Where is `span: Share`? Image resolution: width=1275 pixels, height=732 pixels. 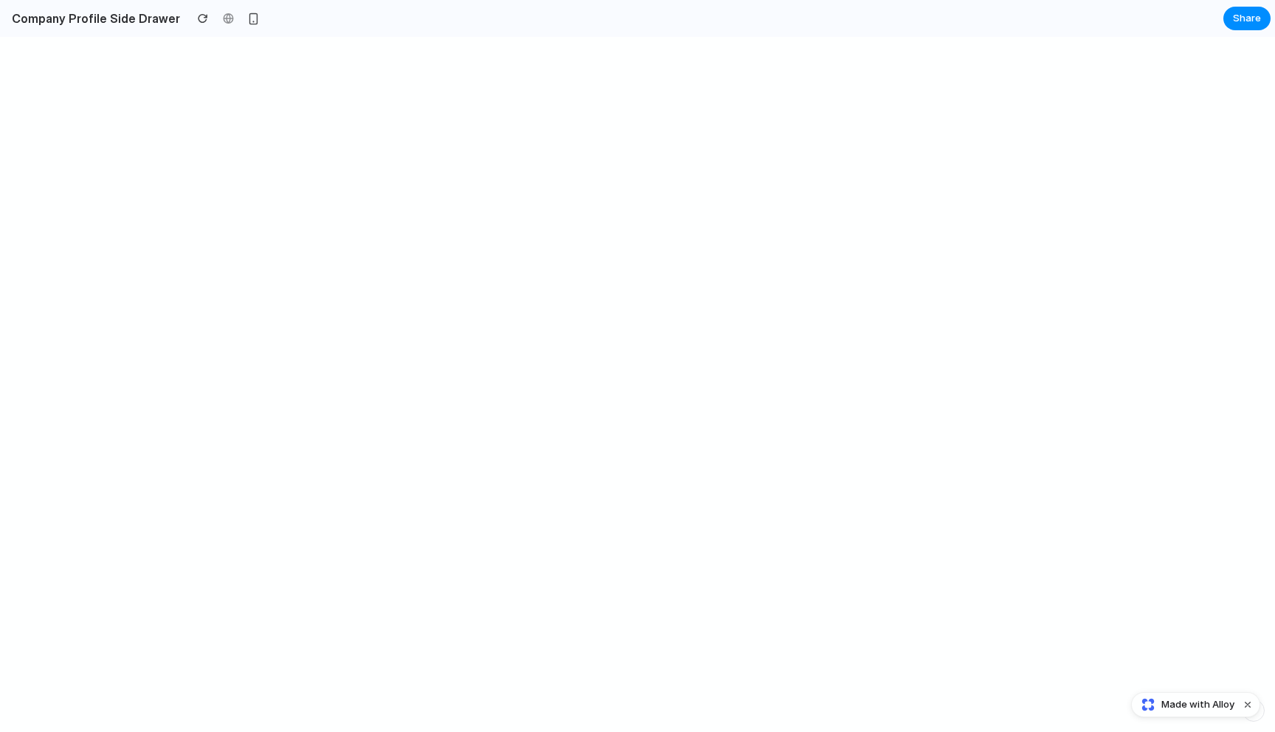 span: Share is located at coordinates (1247, 18).